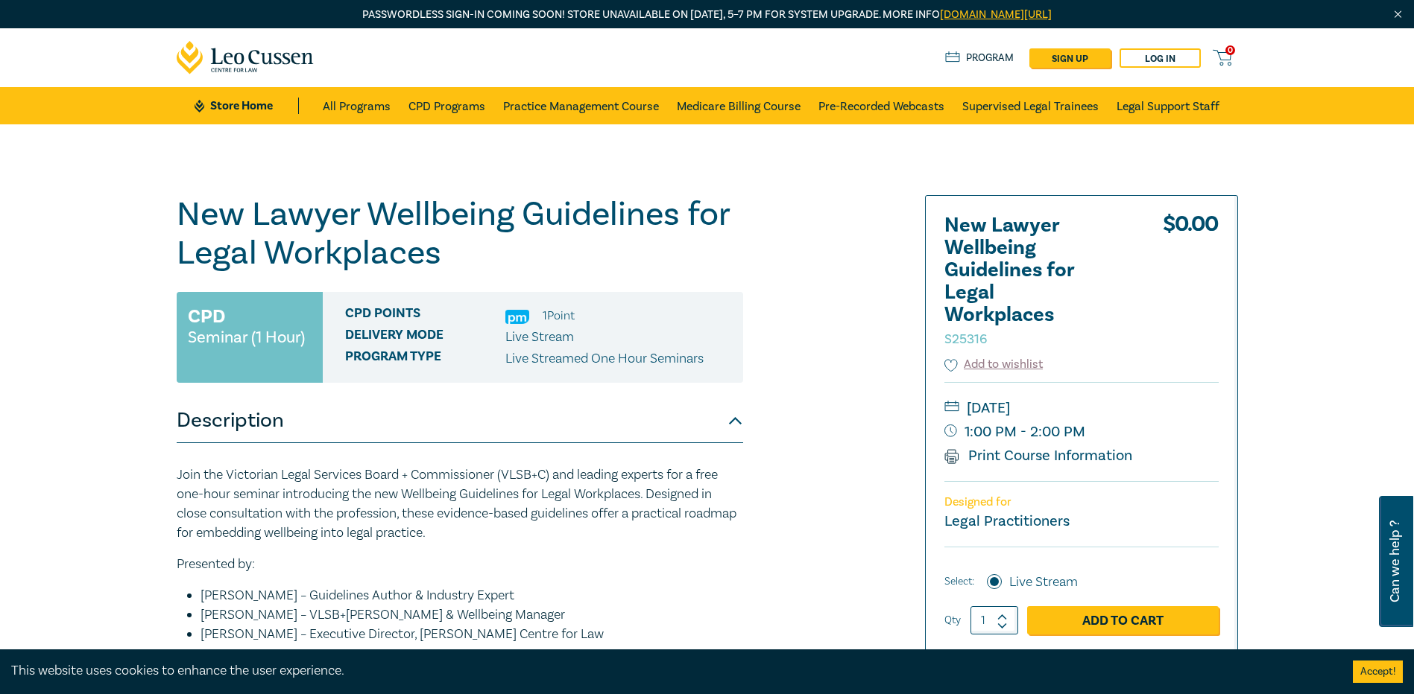  What do you see at coordinates (671, 671) in the screenshot?
I see `div: This website uses cookies to enhance the user experience.` at bounding box center [671, 671].